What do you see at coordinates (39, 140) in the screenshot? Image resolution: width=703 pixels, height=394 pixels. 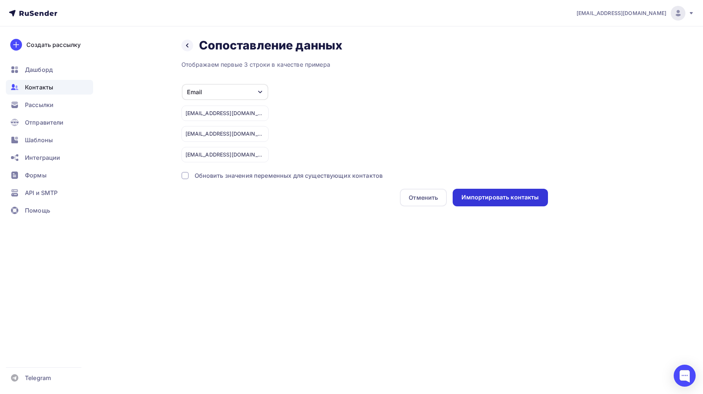 I see `span: Шаблоны` at bounding box center [39, 140].